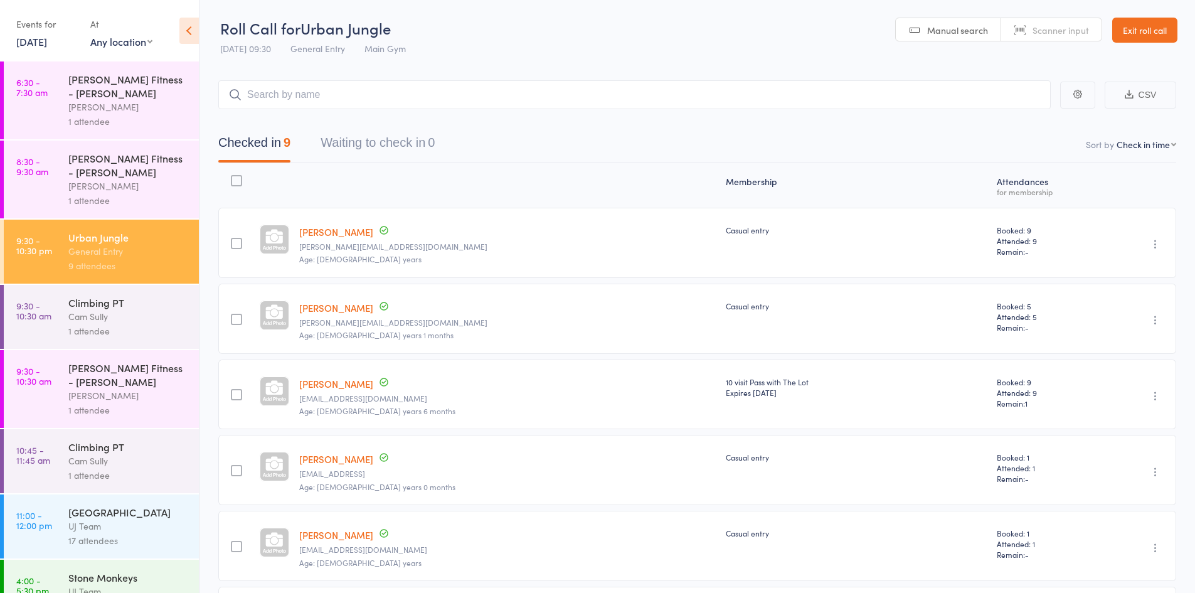  I want to click on div: UJ Team, so click(128, 526).